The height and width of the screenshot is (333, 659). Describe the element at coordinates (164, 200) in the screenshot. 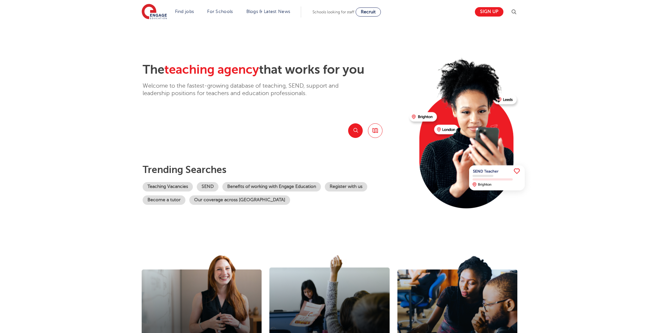

I see `a: Become a tutor` at that location.